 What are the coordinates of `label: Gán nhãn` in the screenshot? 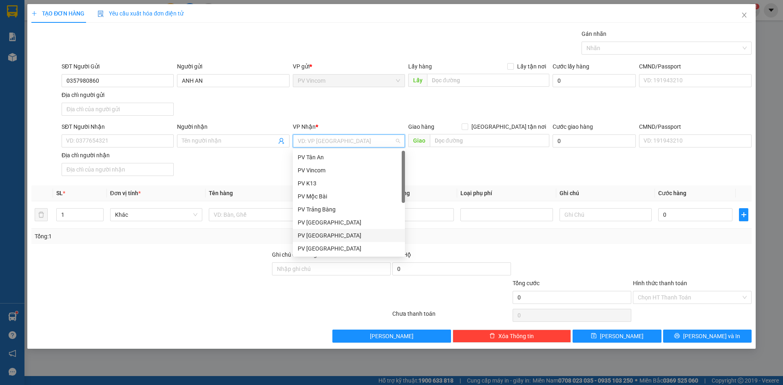 It's located at (594, 34).